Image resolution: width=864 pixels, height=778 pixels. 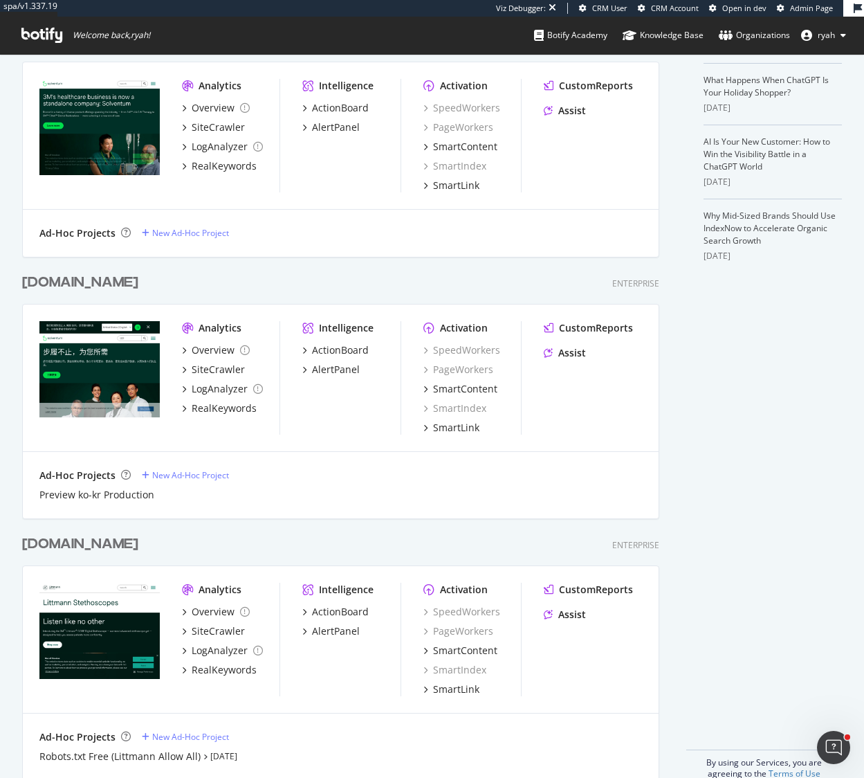 I want to click on div: Ad-Hoc Projects, so click(x=78, y=233).